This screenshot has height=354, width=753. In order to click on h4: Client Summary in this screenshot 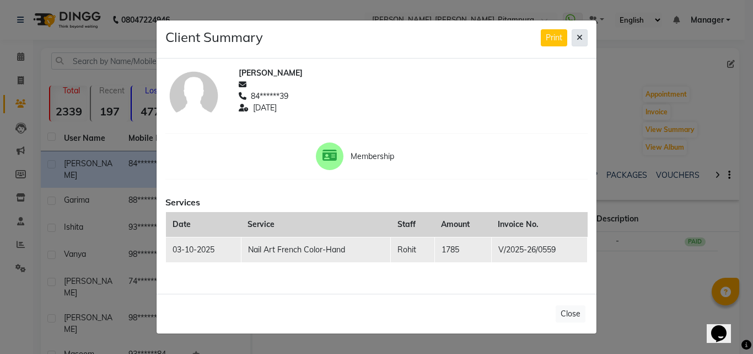, I will do `click(214, 37)`.